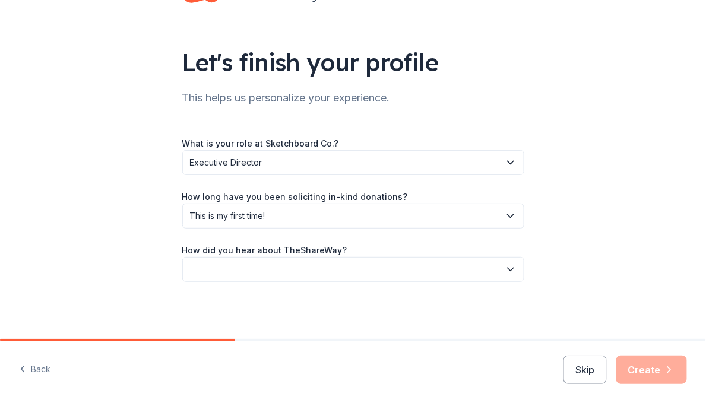  I want to click on button: Back, so click(34, 370).